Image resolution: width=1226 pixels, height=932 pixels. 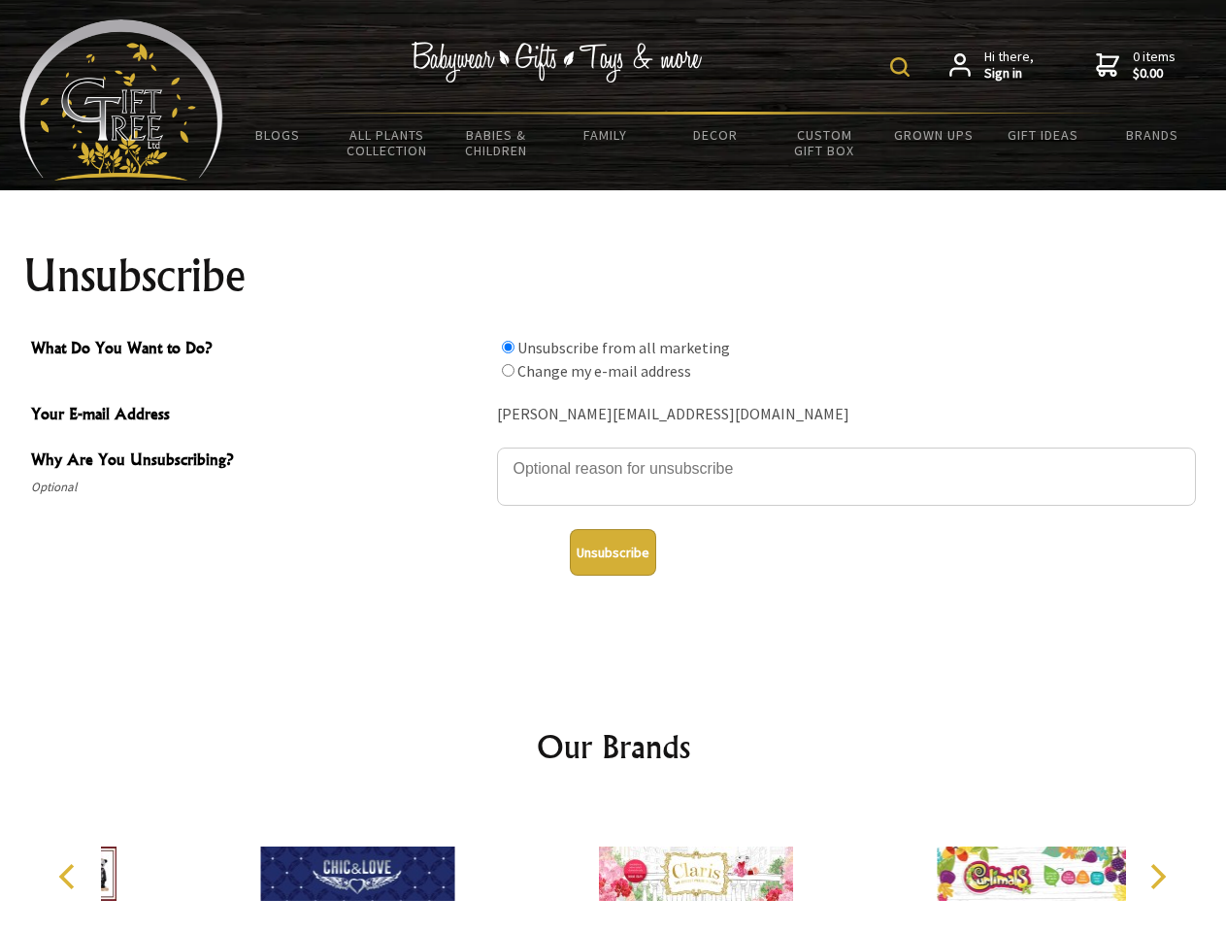 What do you see at coordinates (715, 135) in the screenshot?
I see `a: Decor` at bounding box center [715, 135].